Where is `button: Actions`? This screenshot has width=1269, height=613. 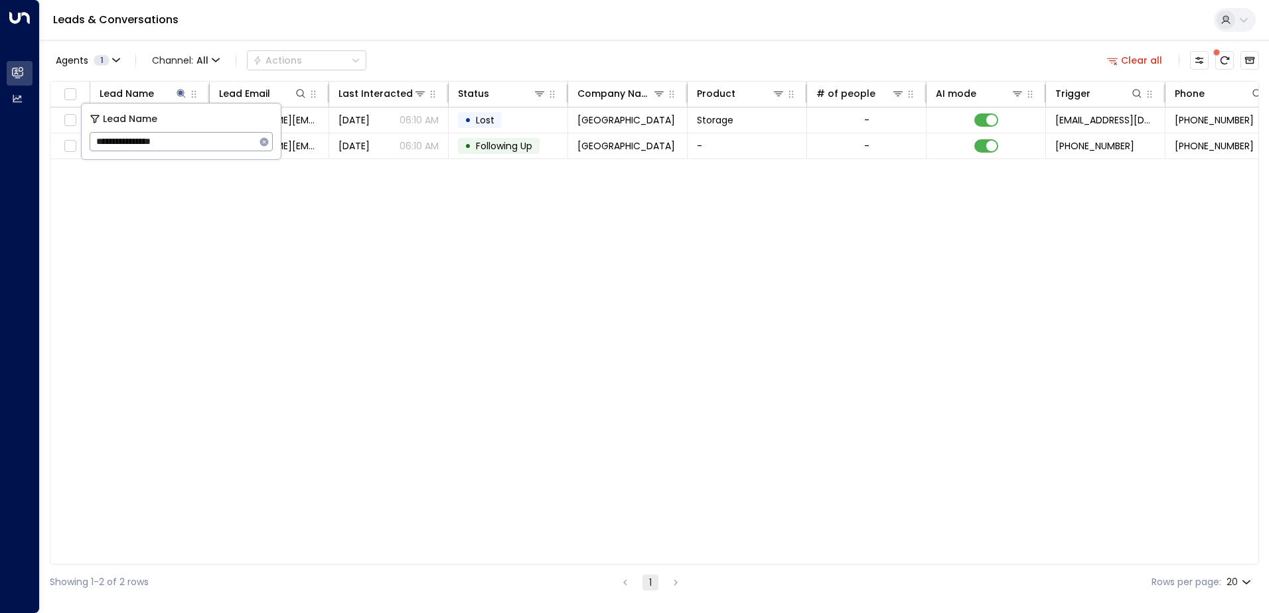 button: Actions is located at coordinates (307, 60).